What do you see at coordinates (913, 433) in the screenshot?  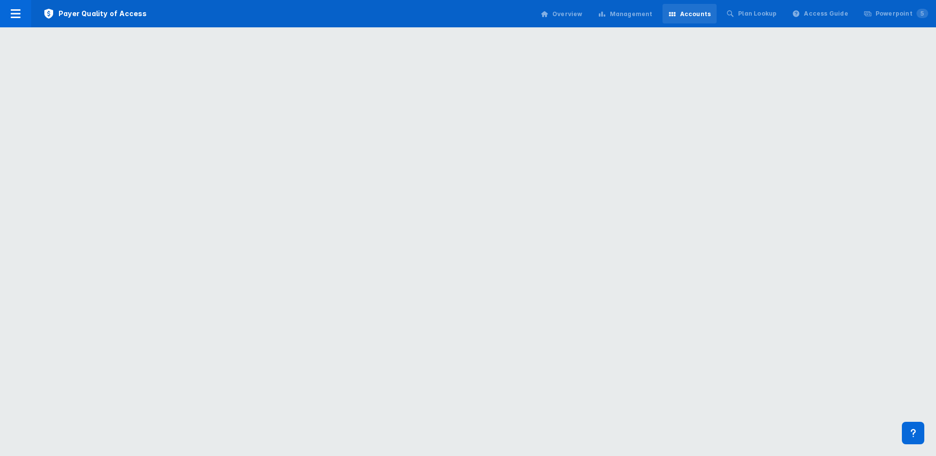 I see `div: Contact Support` at bounding box center [913, 433].